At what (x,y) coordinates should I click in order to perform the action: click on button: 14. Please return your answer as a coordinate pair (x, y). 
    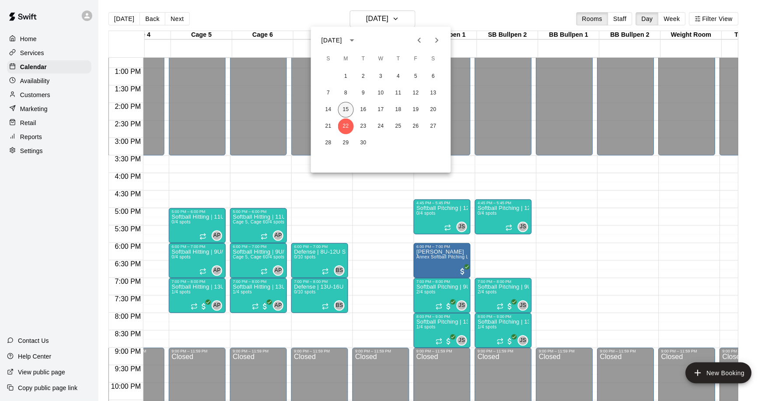
    Looking at the image, I should click on (328, 110).